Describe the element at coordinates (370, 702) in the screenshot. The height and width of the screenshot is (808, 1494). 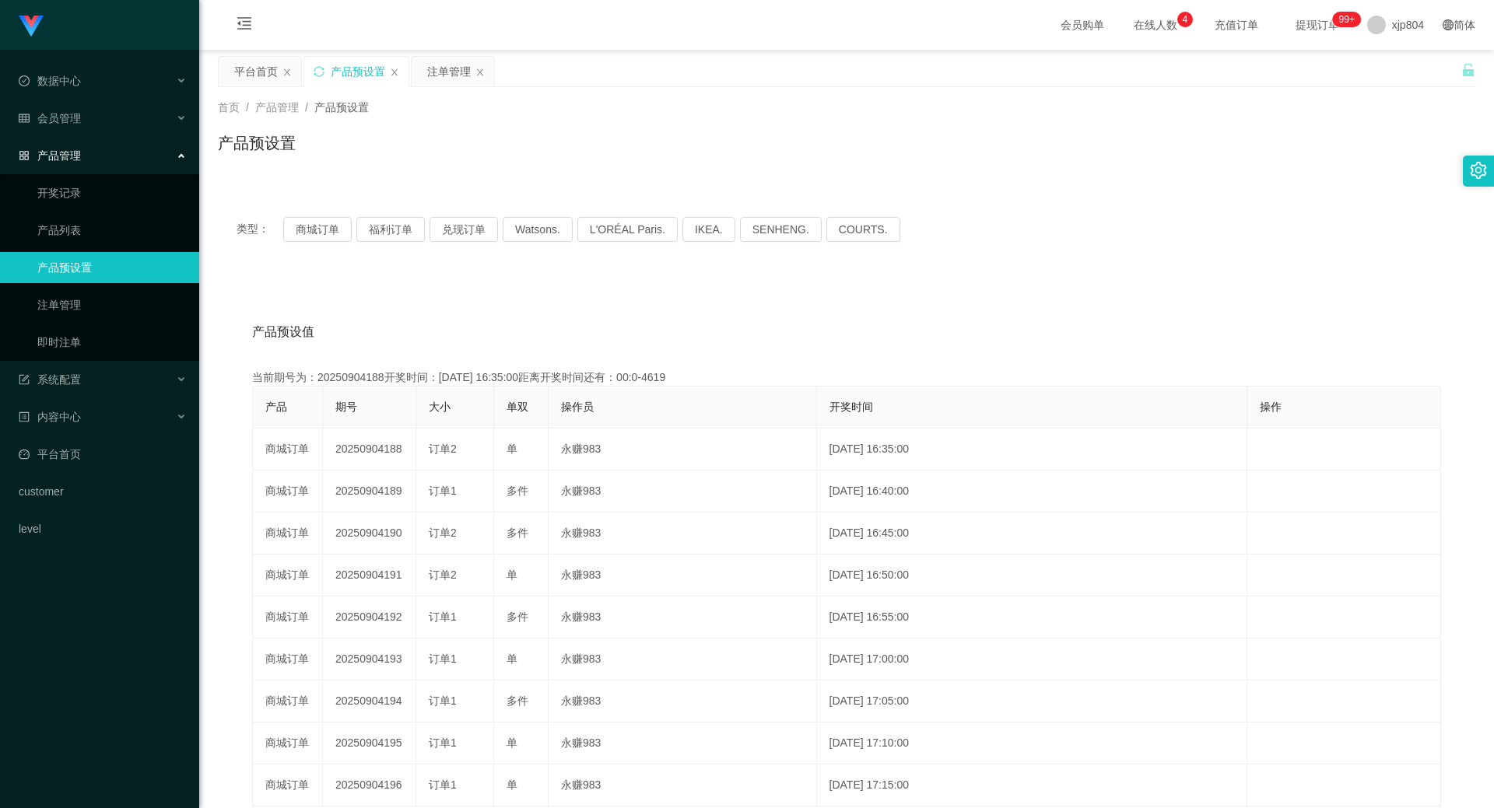
I see `td: 20250904194` at that location.